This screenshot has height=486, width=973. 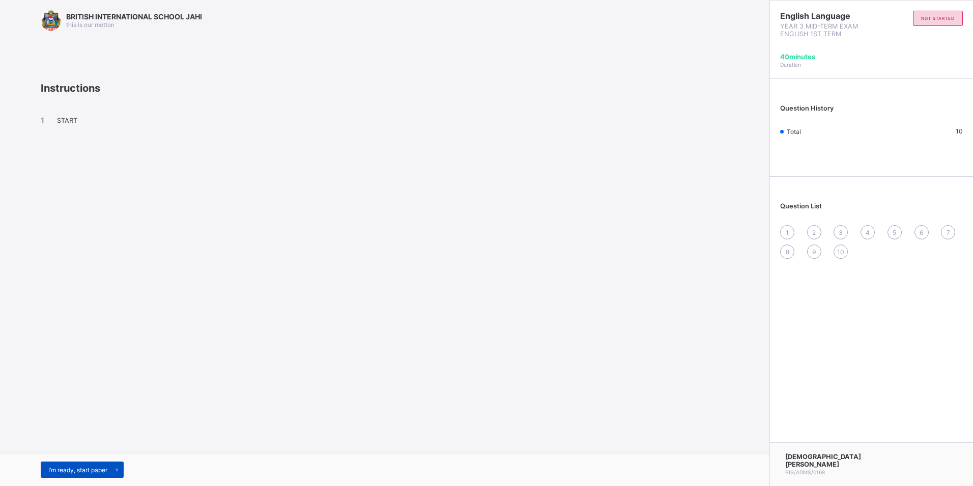 I want to click on span: BRITISH INTERNATIONAL SCHOOL JAHI, so click(x=134, y=16).